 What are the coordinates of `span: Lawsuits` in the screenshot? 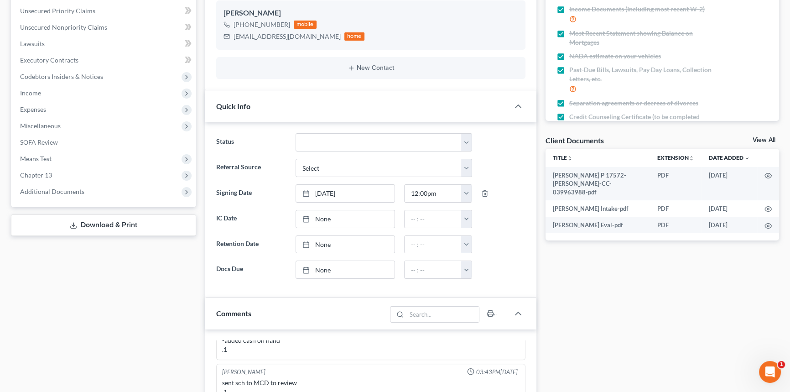 It's located at (32, 43).